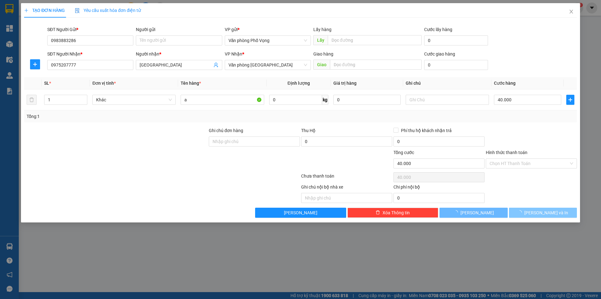 The width and height of the screenshot is (601, 299). I want to click on span: Lấy hàng, so click(323, 29).